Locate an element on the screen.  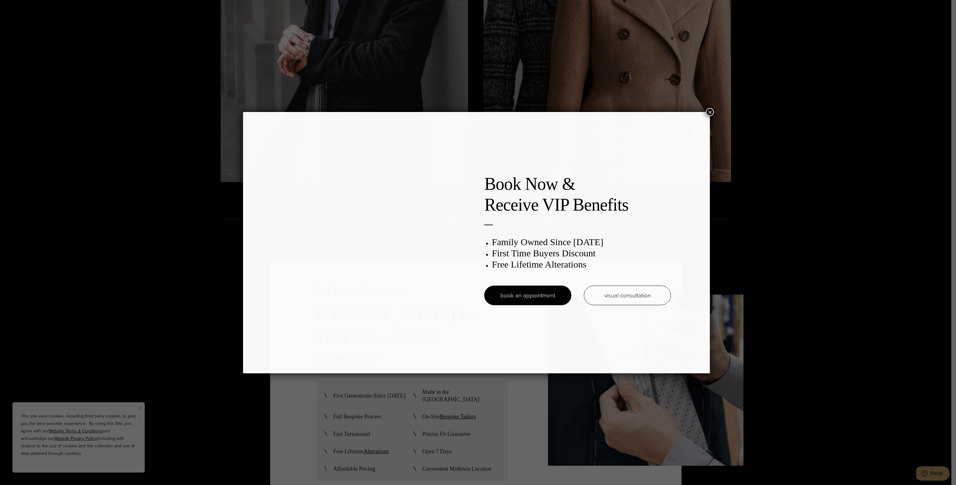
a: visual consultation is located at coordinates (627, 295).